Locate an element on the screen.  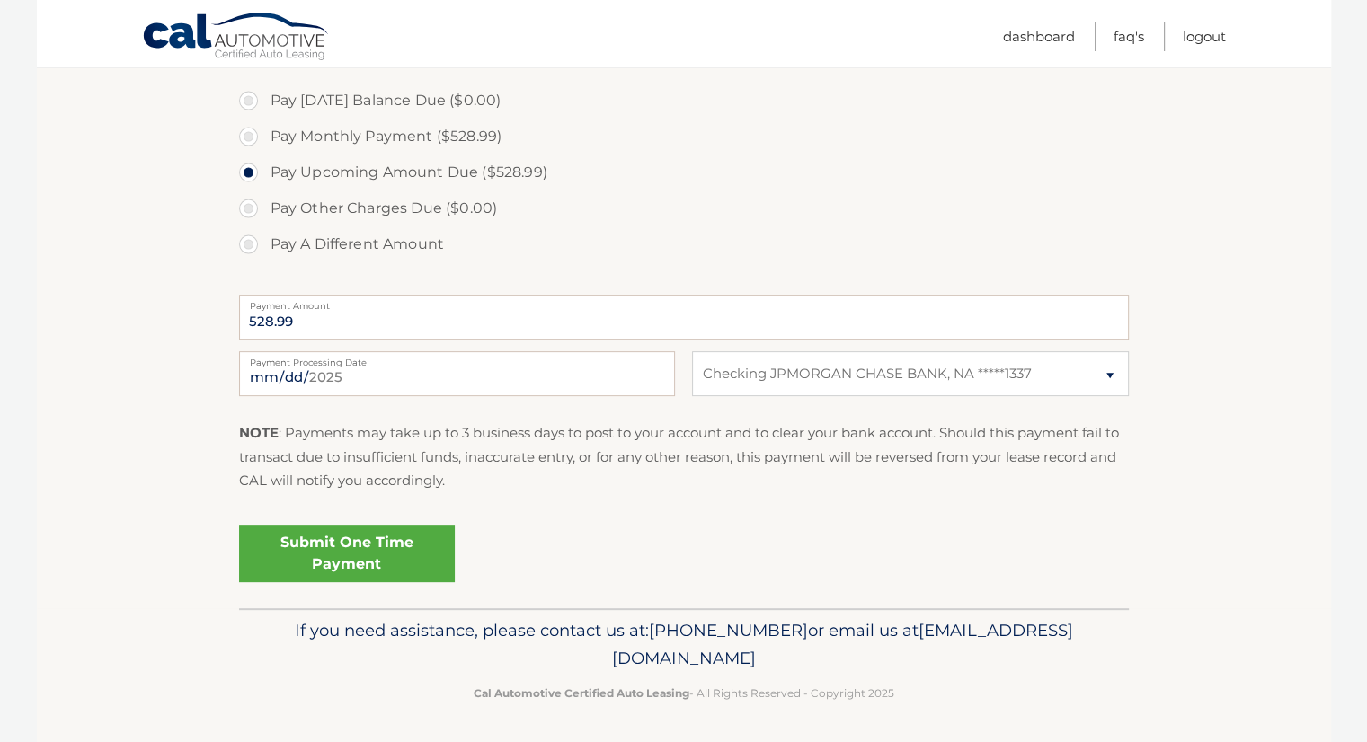
label: Pay Monthly Payment ($528.99) is located at coordinates (684, 137).